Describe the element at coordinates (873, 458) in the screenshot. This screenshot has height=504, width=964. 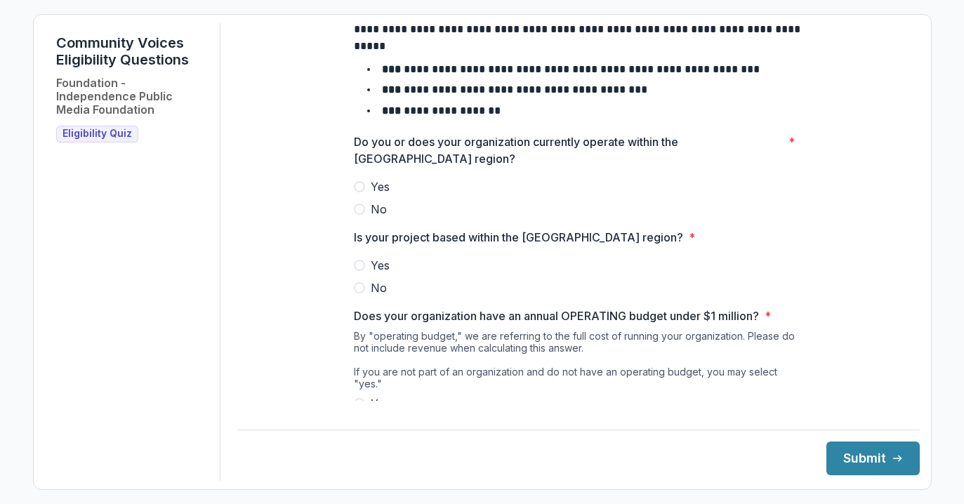
I see `button: Submit` at that location.